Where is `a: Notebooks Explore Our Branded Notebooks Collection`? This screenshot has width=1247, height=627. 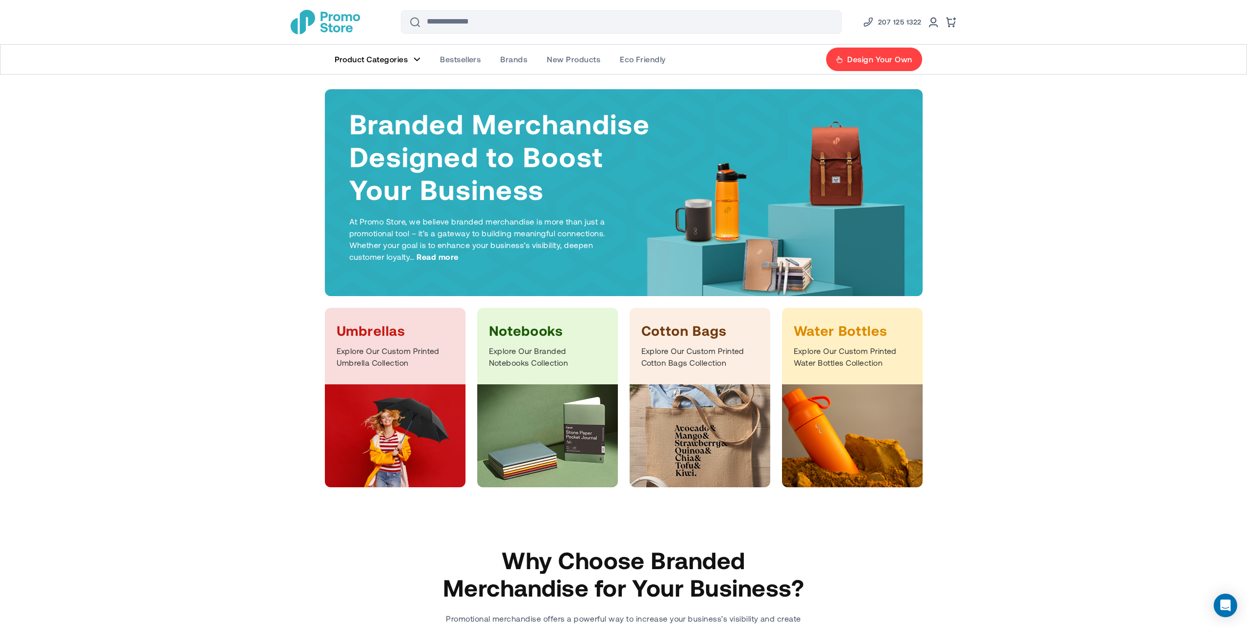
a: Notebooks Explore Our Branded Notebooks Collection is located at coordinates (547, 397).